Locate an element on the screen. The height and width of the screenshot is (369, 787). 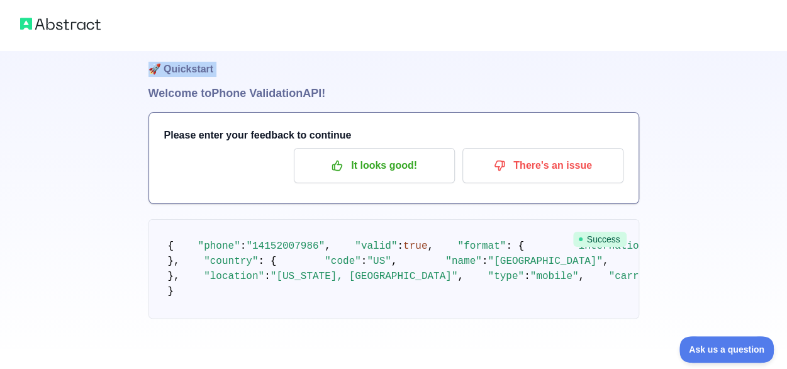
h1: 🚀 Quickstart is located at coordinates (394, 60).